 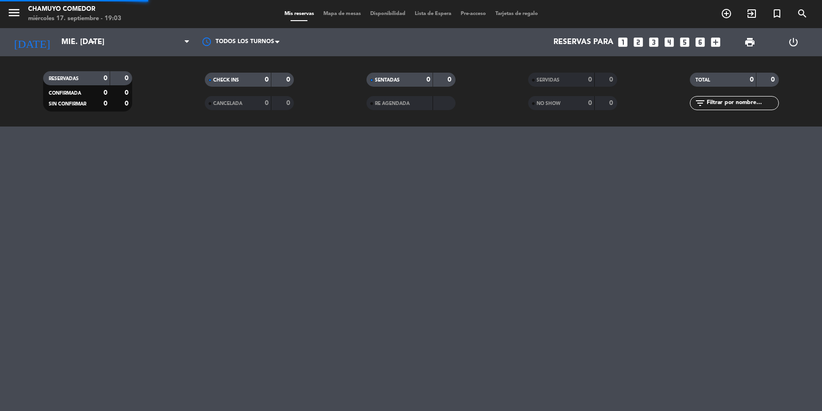 I want to click on i: add_circle_outline, so click(x=726, y=14).